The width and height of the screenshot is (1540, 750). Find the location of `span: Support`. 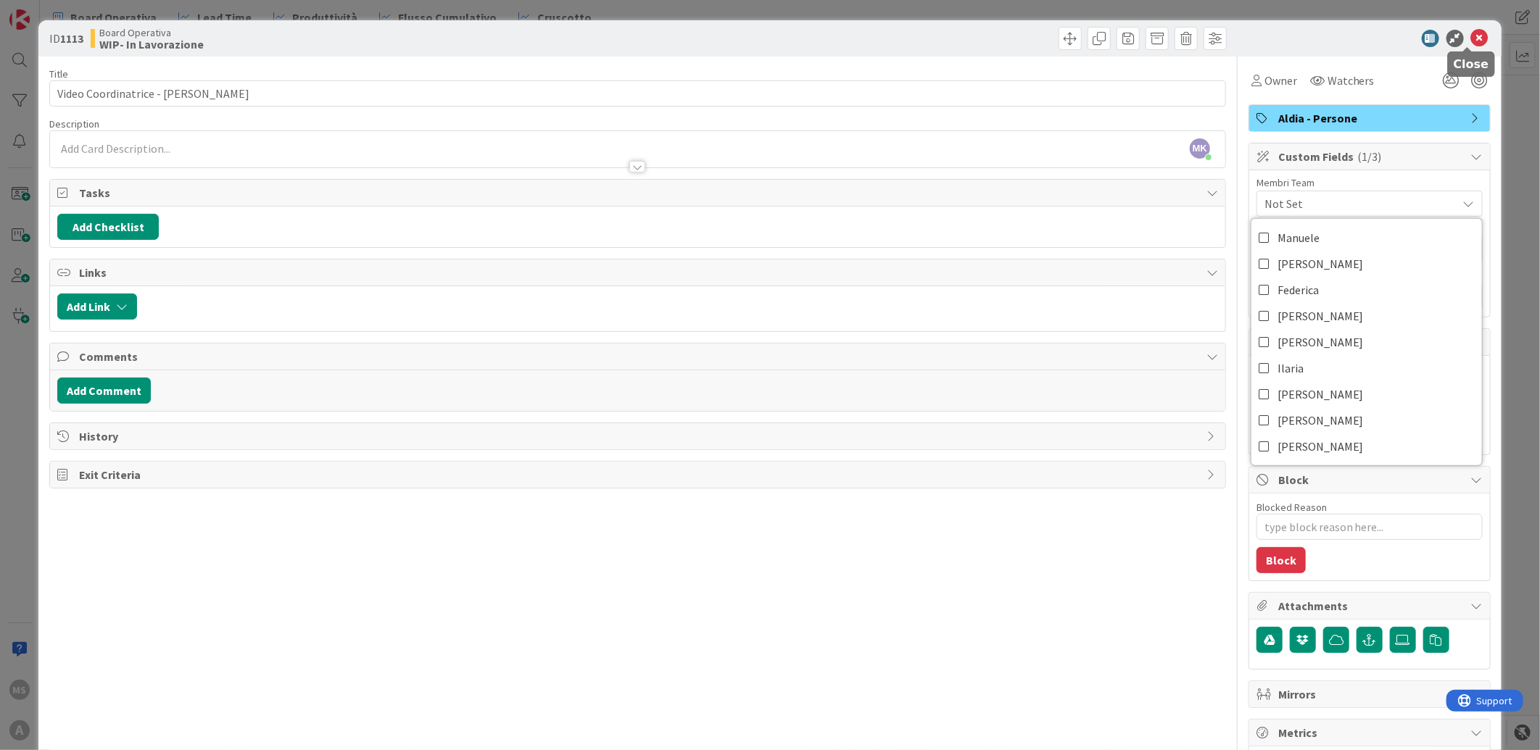

span: Support is located at coordinates (48, 11).